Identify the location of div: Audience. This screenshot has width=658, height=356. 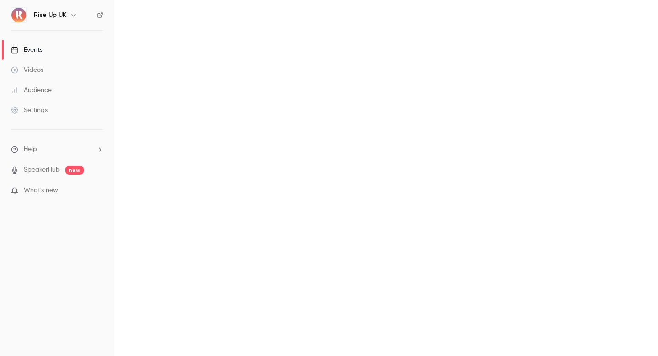
(31, 90).